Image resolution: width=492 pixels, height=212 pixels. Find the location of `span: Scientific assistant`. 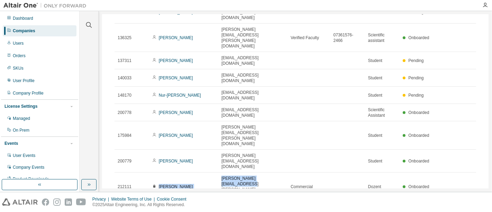

span: Scientific assistant is located at coordinates (382, 38).